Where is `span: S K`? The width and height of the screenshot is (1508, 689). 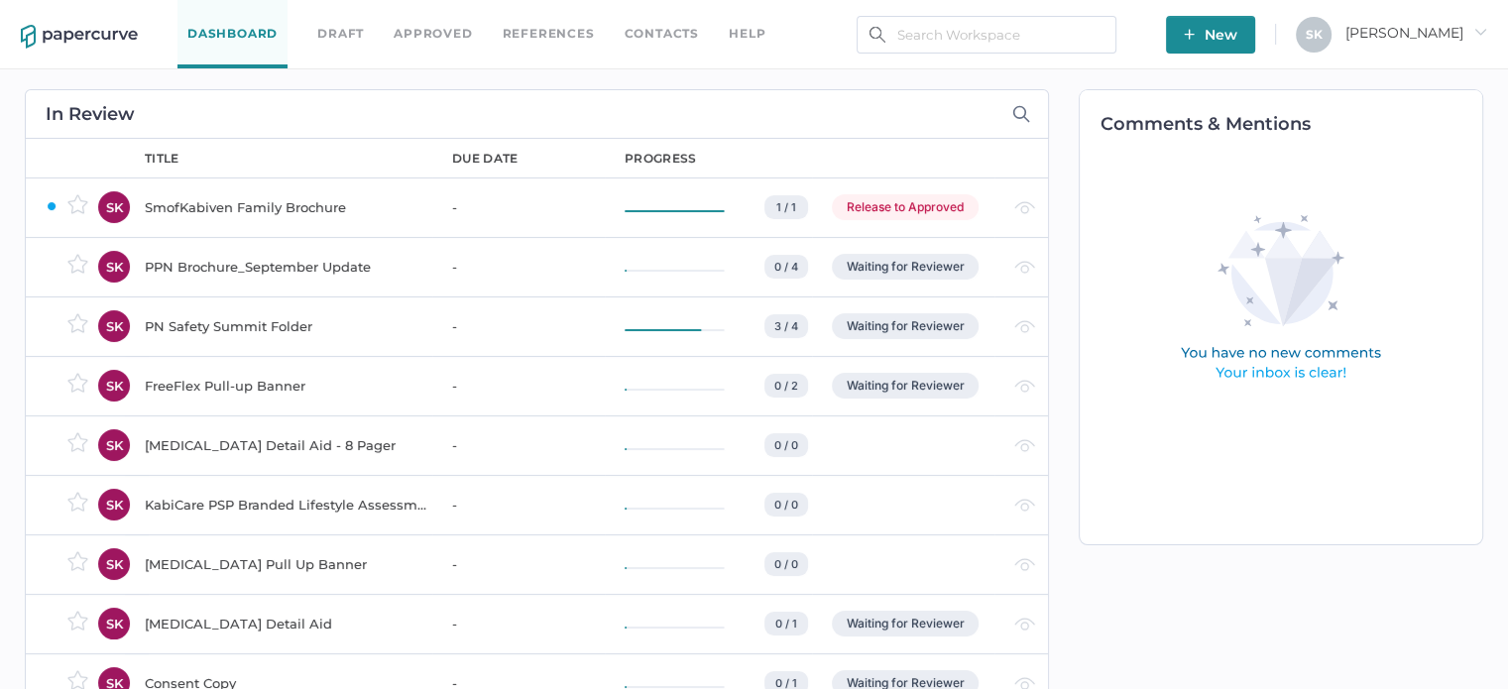 span: S K is located at coordinates (1314, 34).